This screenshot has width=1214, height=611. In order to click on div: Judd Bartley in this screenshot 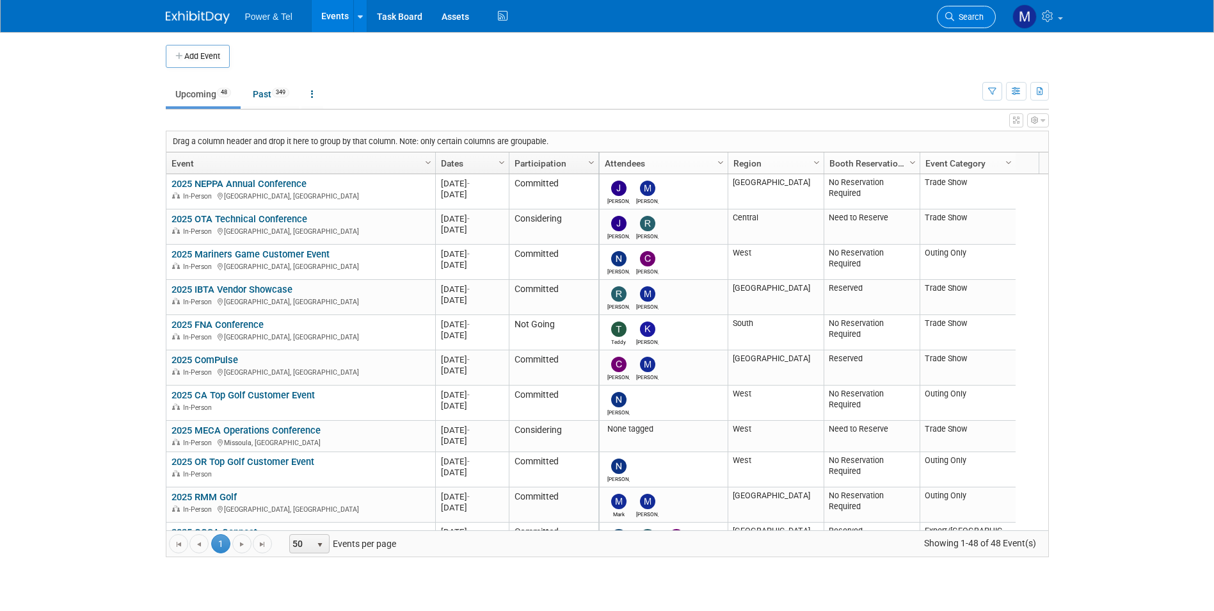, I will do `click(618, 235)`.